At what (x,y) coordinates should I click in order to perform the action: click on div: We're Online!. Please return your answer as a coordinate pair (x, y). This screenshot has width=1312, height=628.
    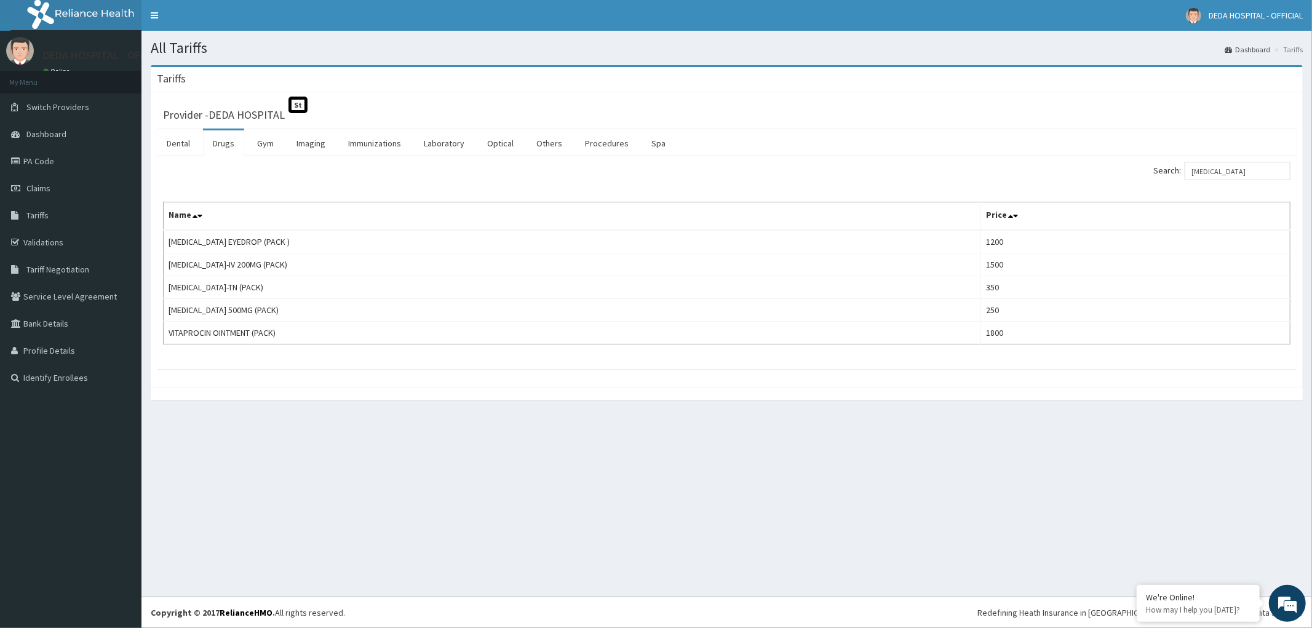
    Looking at the image, I should click on (1198, 597).